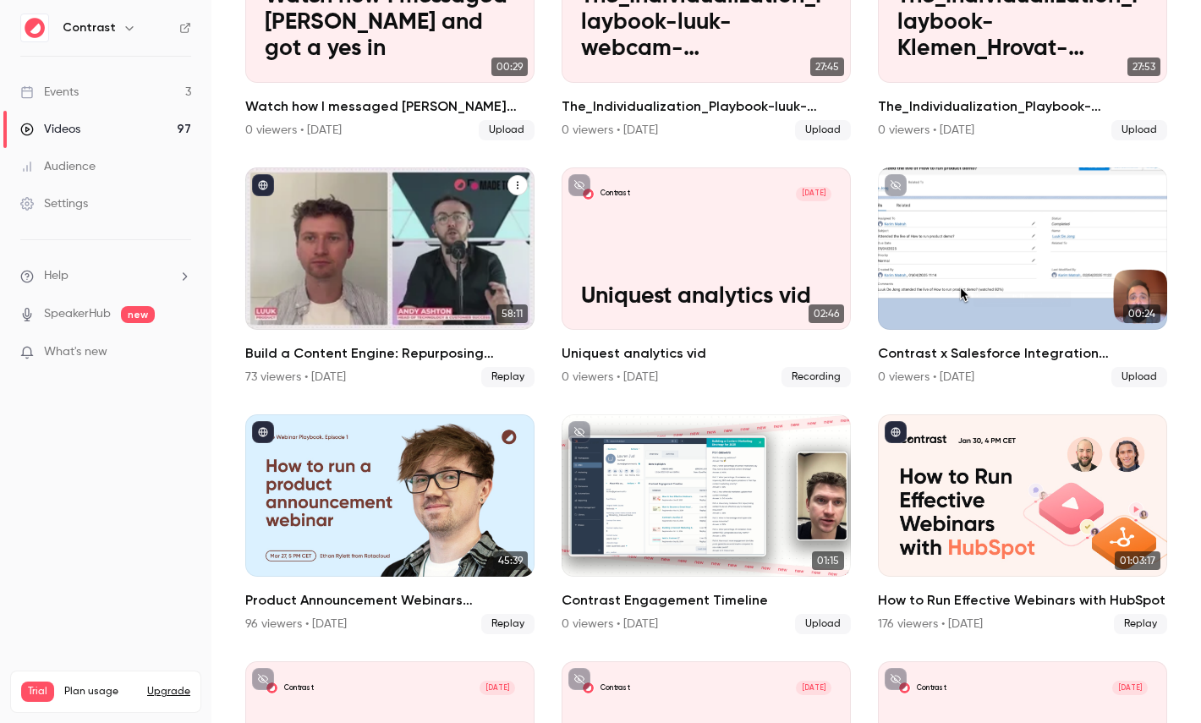  What do you see at coordinates (50, 129) in the screenshot?
I see `div: Videos` at bounding box center [50, 129].